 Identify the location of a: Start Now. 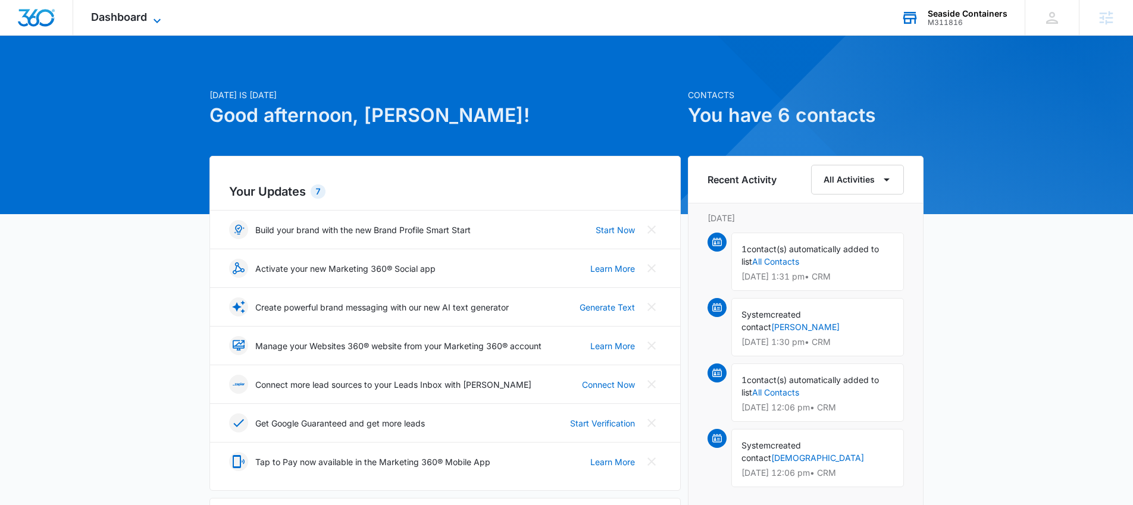
(616, 230).